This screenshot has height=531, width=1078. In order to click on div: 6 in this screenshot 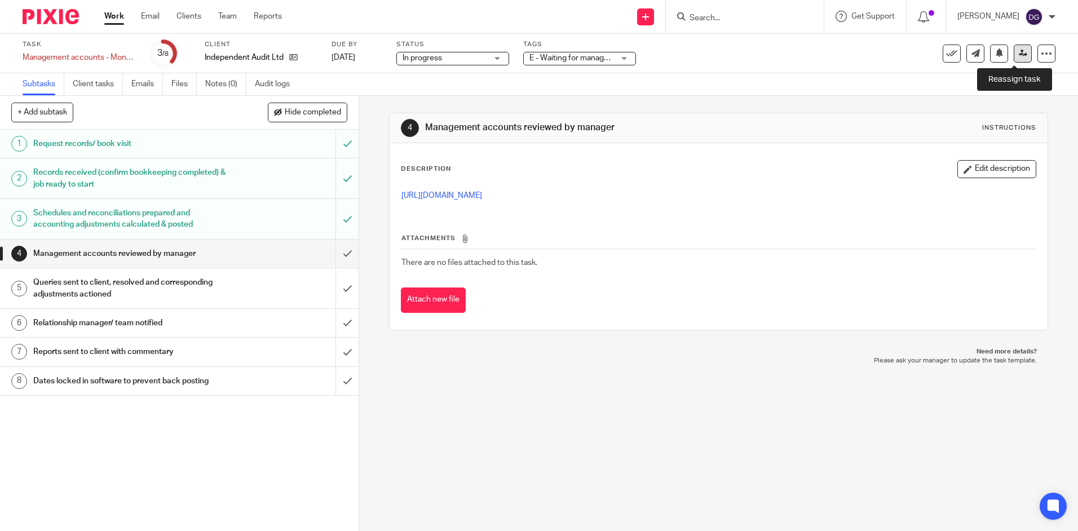, I will do `click(19, 323)`.